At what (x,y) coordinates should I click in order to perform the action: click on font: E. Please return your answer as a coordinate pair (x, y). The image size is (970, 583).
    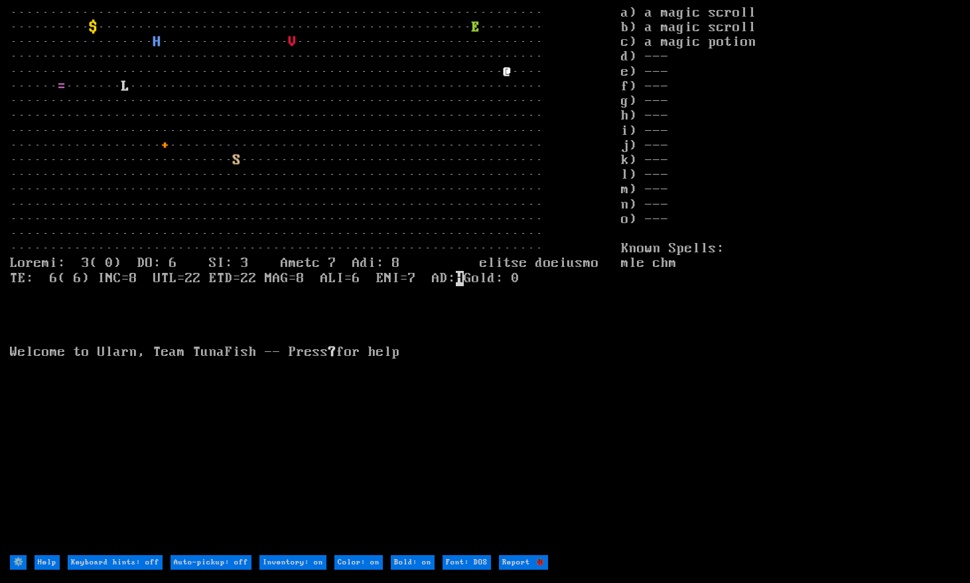
    Looking at the image, I should click on (476, 27).